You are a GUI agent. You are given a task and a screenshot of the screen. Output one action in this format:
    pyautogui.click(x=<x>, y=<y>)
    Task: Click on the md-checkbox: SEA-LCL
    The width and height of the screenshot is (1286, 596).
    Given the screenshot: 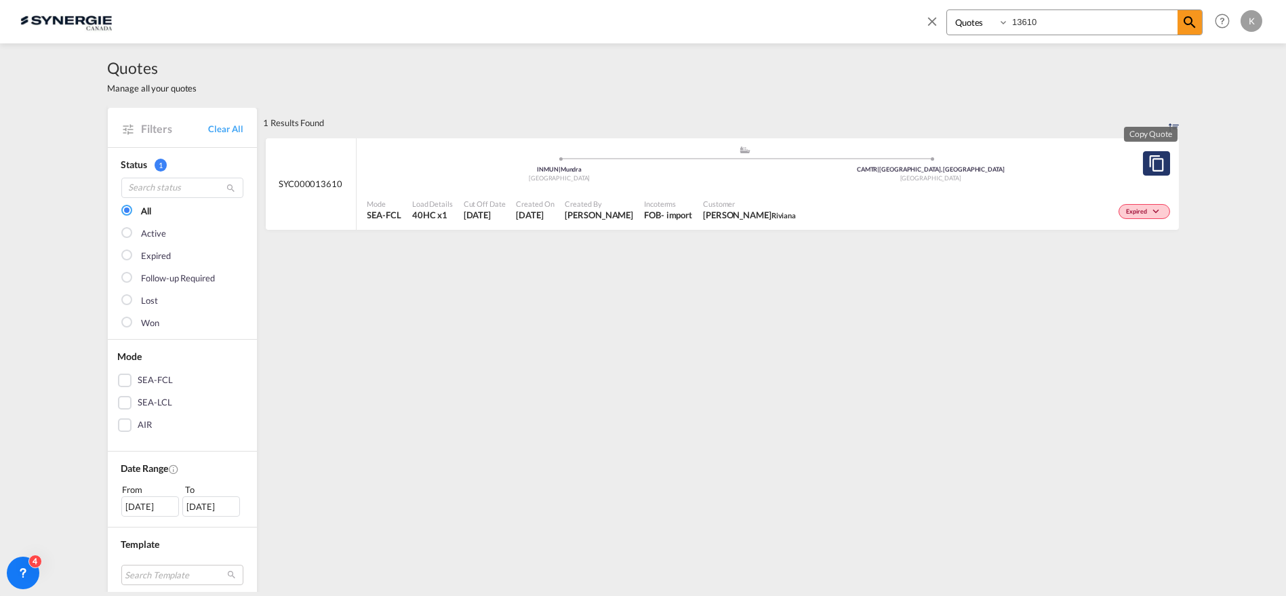 What is the action you would take?
    pyautogui.click(x=182, y=403)
    